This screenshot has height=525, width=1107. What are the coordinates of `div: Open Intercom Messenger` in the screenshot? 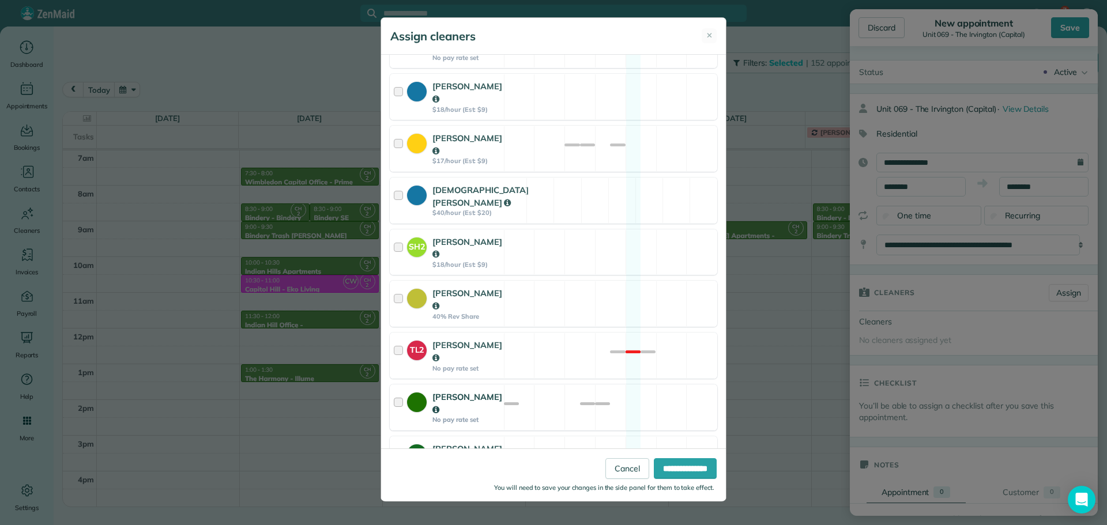 It's located at (1082, 500).